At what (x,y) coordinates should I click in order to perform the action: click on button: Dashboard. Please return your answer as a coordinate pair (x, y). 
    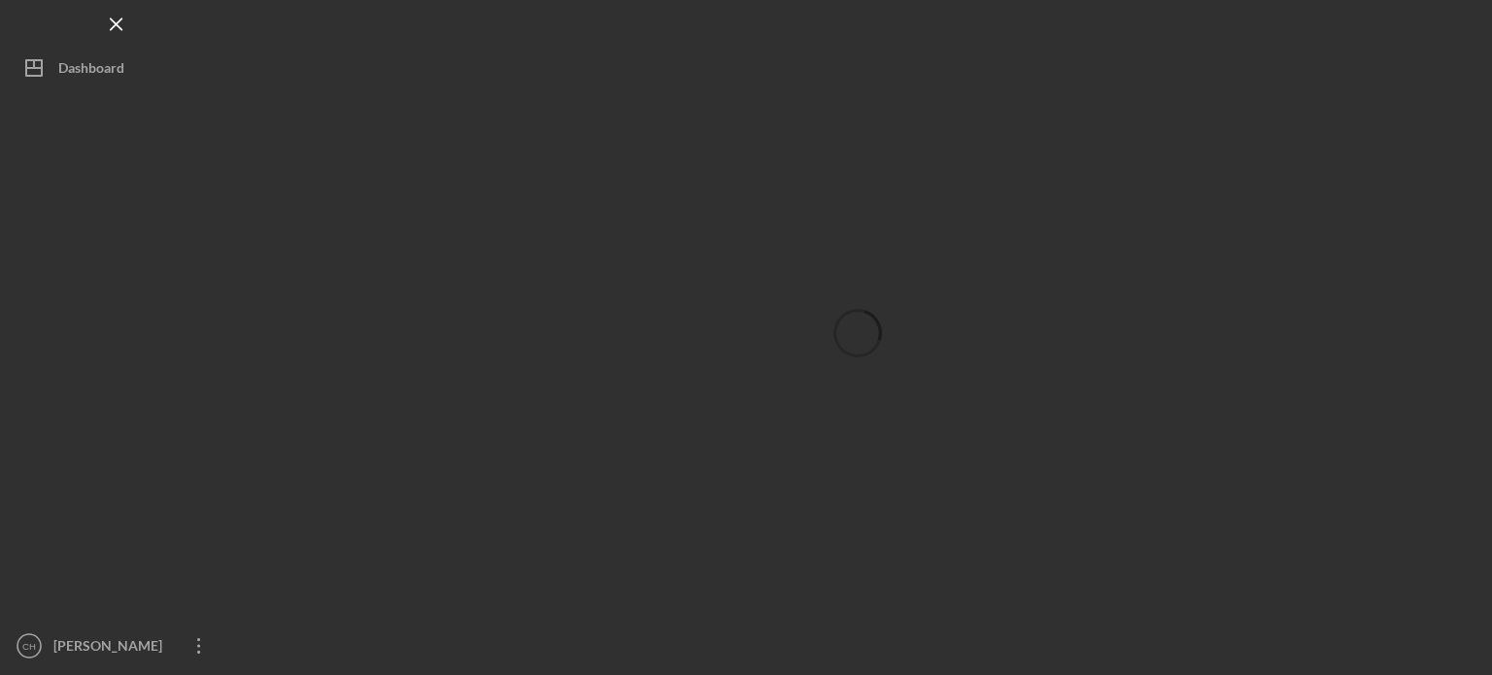
    Looking at the image, I should click on (117, 68).